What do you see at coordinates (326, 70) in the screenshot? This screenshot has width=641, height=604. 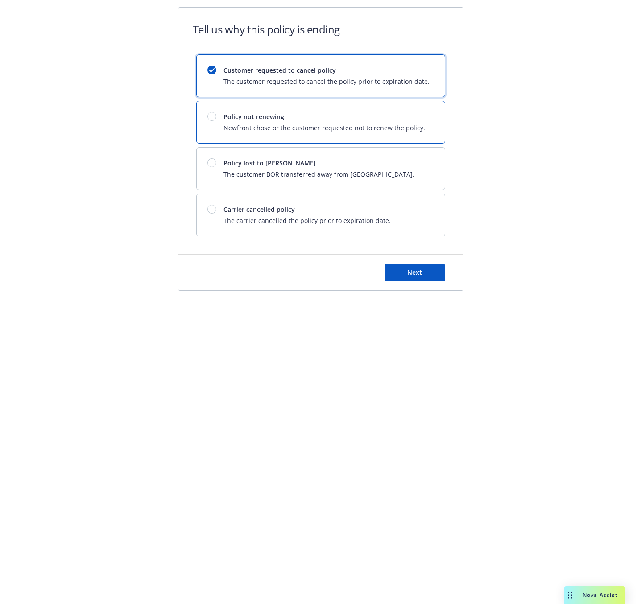 I see `span: Customer requested to cancel policy` at bounding box center [326, 70].